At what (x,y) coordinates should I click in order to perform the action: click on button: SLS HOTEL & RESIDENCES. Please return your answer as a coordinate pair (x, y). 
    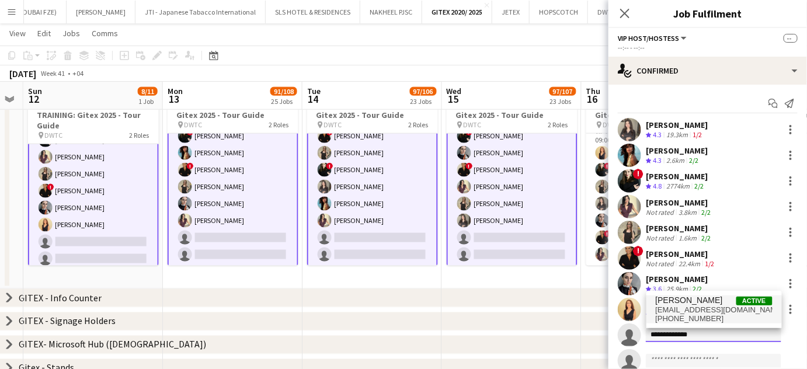
    Looking at the image, I should click on (313, 12).